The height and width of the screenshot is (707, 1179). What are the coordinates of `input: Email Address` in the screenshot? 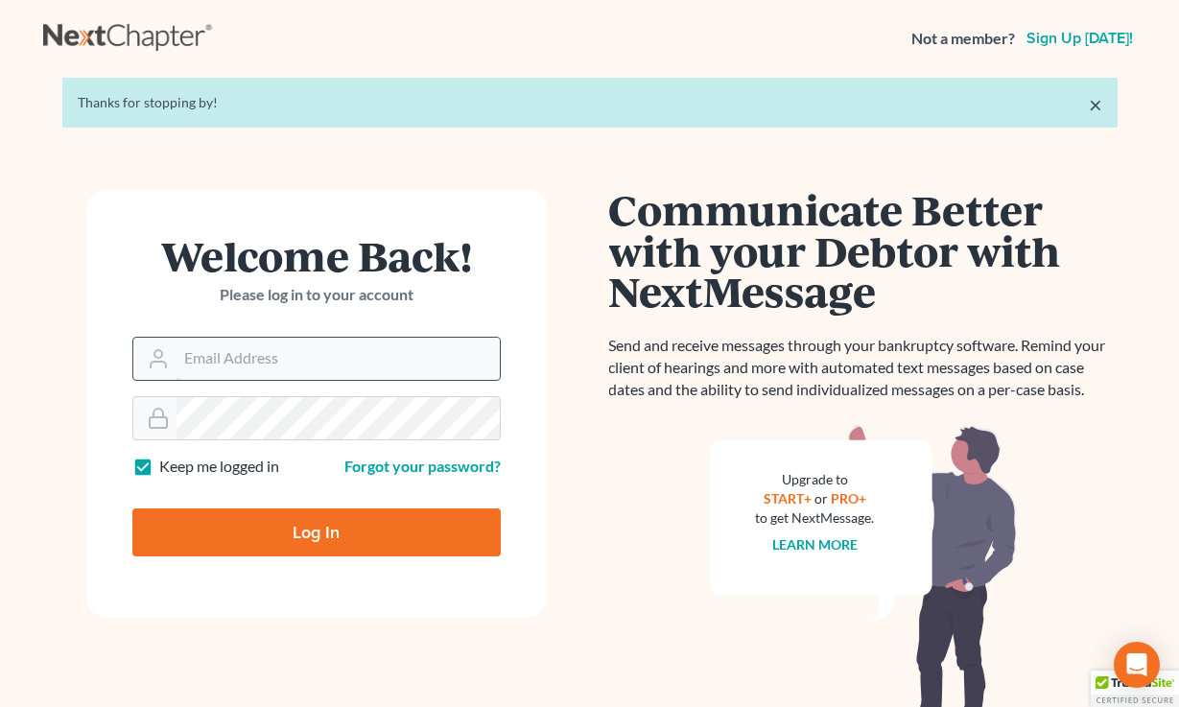 It's located at (338, 359).